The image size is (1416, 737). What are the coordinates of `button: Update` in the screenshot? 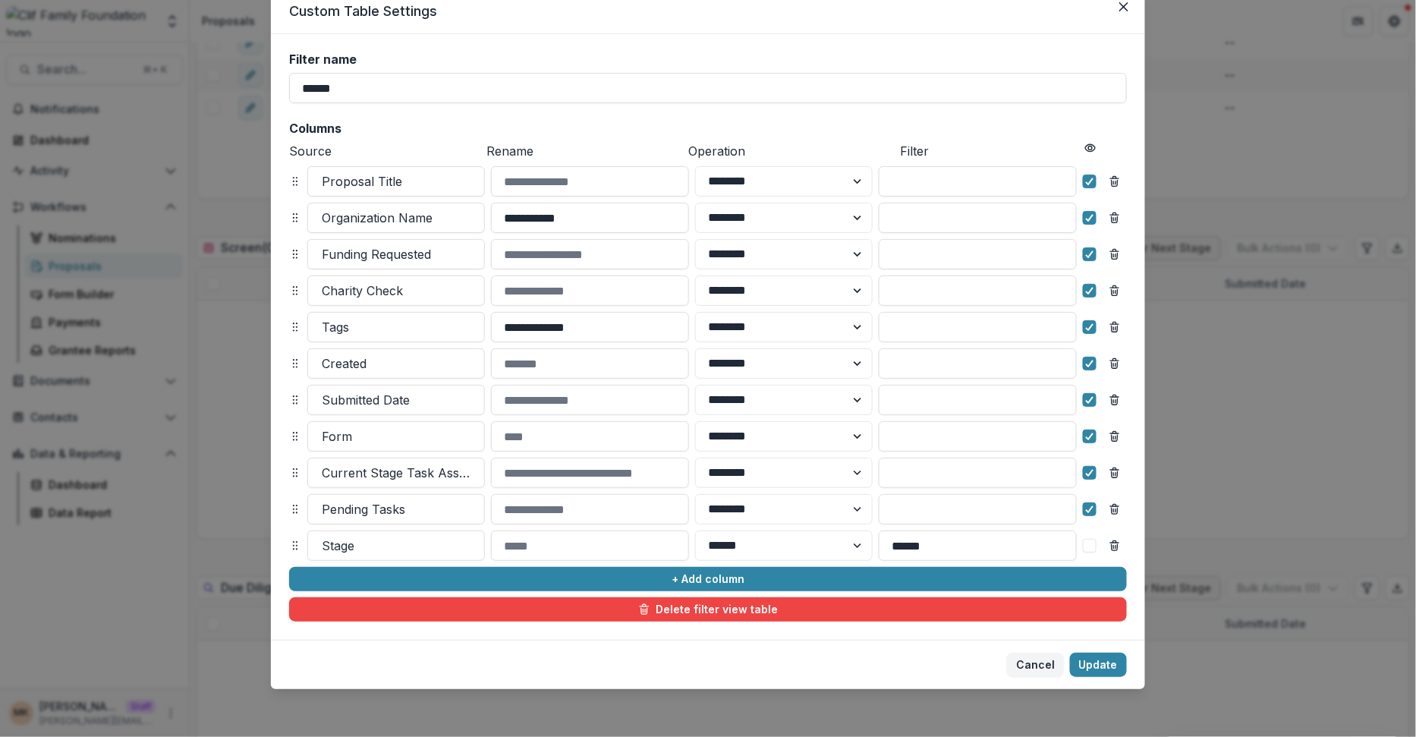 It's located at (1098, 665).